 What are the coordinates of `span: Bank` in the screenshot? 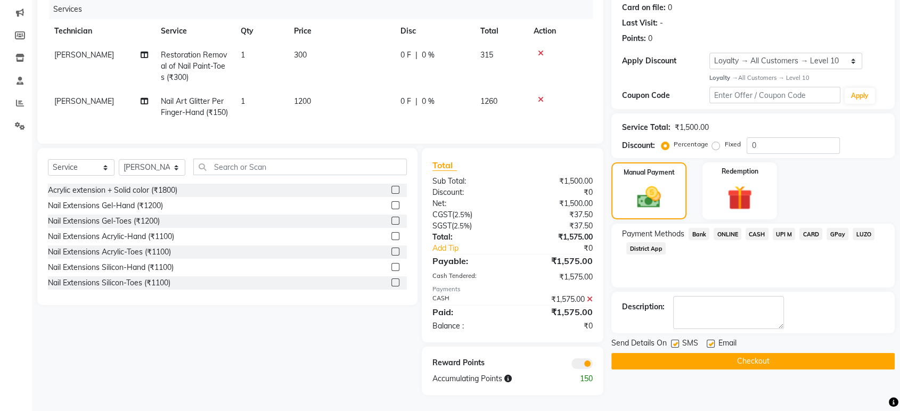 It's located at (698, 234).